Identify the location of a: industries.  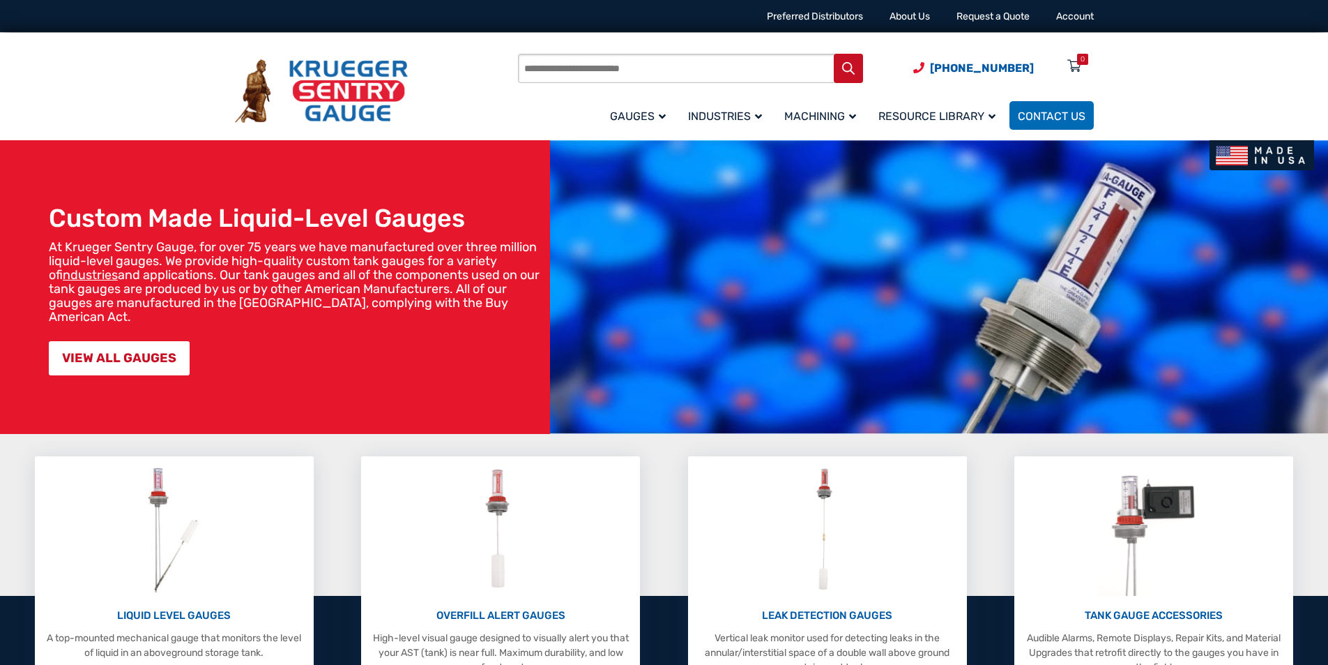
(90, 275).